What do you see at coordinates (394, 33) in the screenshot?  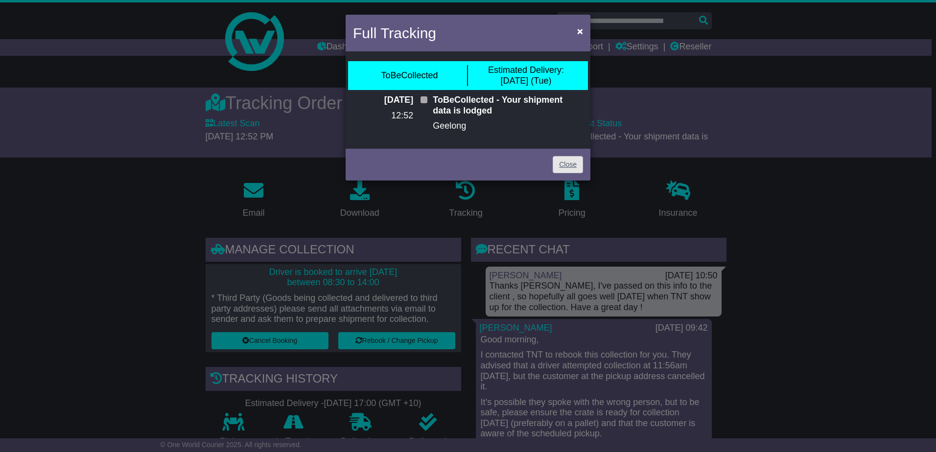 I see `h4: Full Tracking` at bounding box center [394, 33].